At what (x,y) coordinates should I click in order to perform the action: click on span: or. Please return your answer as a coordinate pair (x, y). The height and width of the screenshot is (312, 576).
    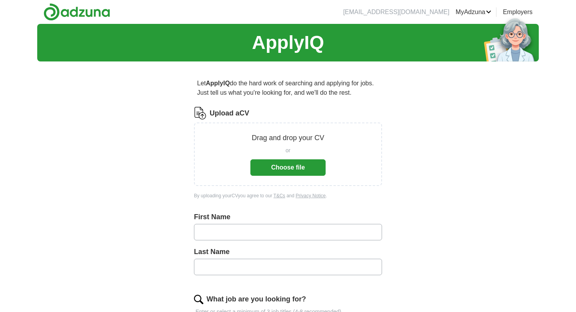
    Looking at the image, I should click on (288, 150).